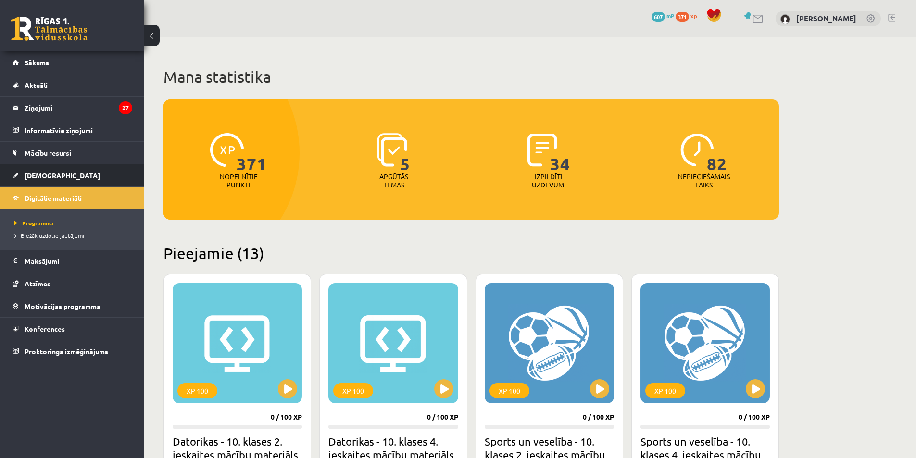  What do you see at coordinates (53, 198) in the screenshot?
I see `span: Digitālie materiāli` at bounding box center [53, 198].